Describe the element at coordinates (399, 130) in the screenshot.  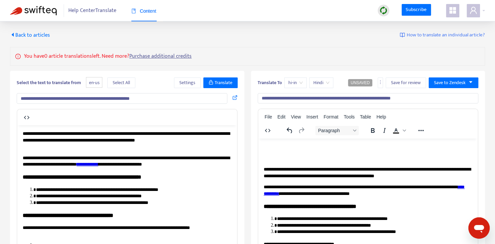
I see `div: Text color Black` at that location.